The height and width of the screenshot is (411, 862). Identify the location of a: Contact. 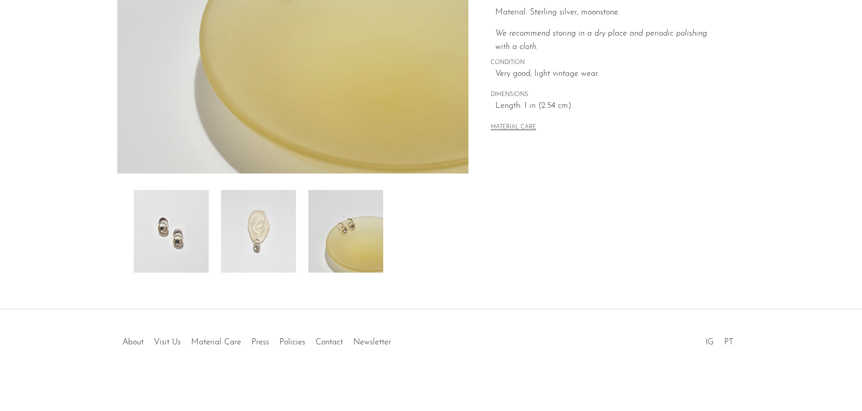
(329, 343).